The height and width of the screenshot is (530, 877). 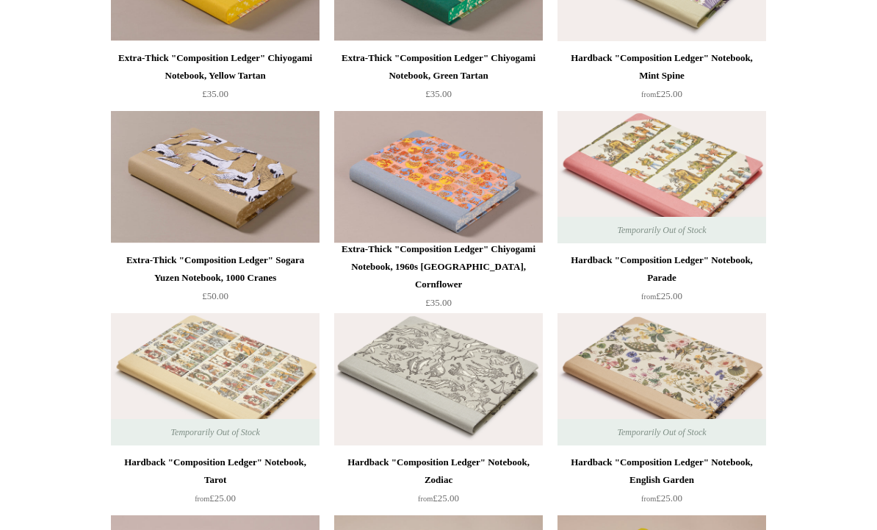 I want to click on a: Hardback "Composition Ledger" Notebook, Zodiac Hardback "Composition Ledger" Notebook, Zodiac, so click(x=439, y=379).